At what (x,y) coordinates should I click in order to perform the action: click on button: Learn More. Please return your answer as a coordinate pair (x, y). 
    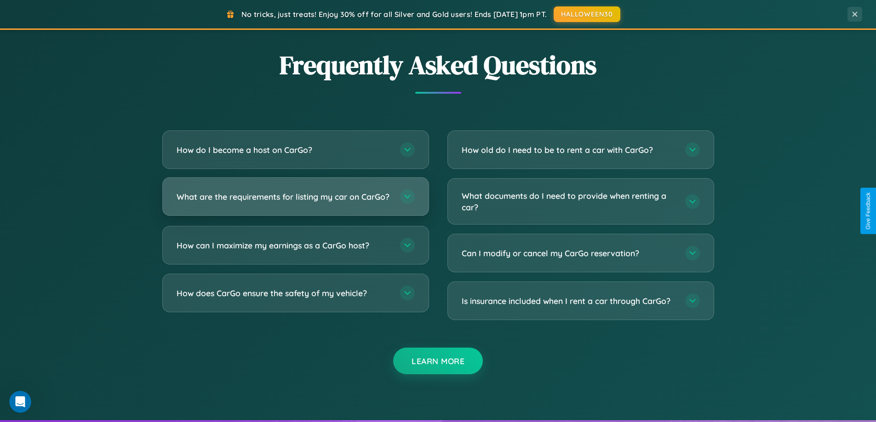
    Looking at the image, I should click on (438, 361).